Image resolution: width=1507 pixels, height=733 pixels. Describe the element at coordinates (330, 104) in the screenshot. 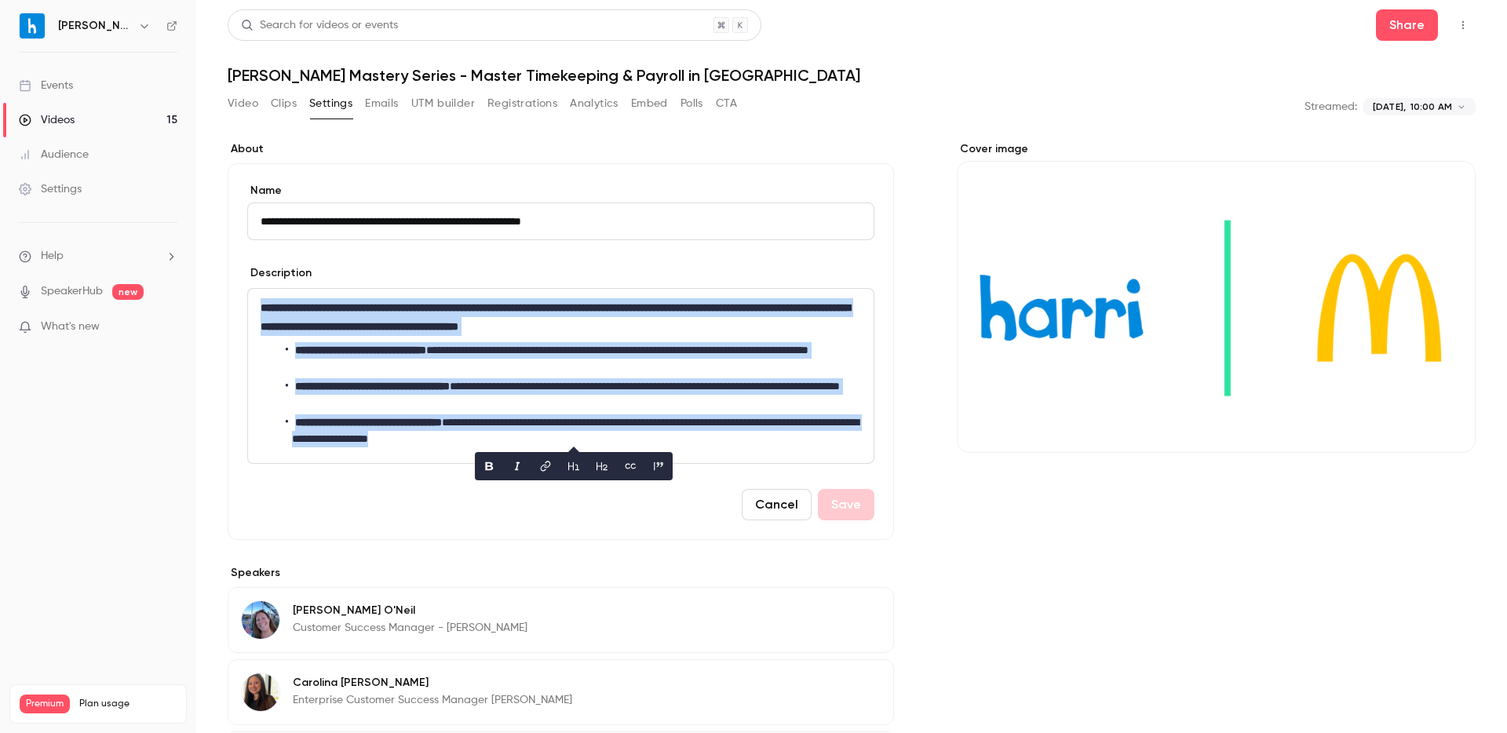

I see `button: Settings` at that location.